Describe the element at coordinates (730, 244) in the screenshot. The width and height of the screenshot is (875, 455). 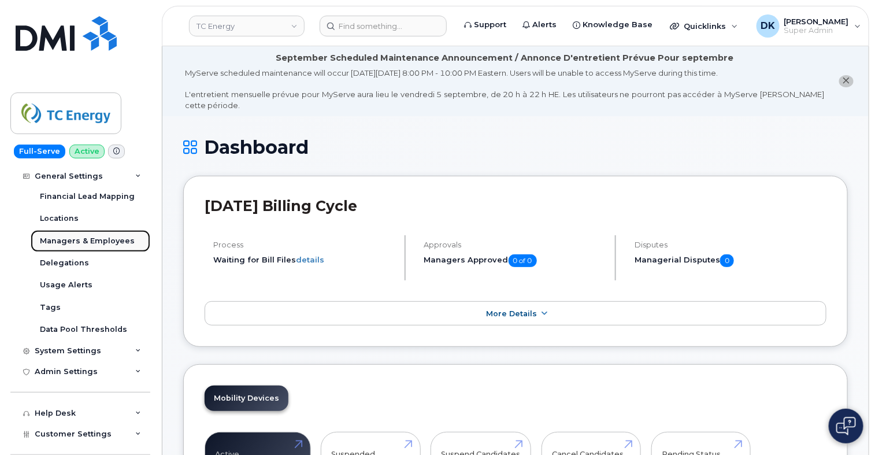
I see `h4: Disputes` at that location.